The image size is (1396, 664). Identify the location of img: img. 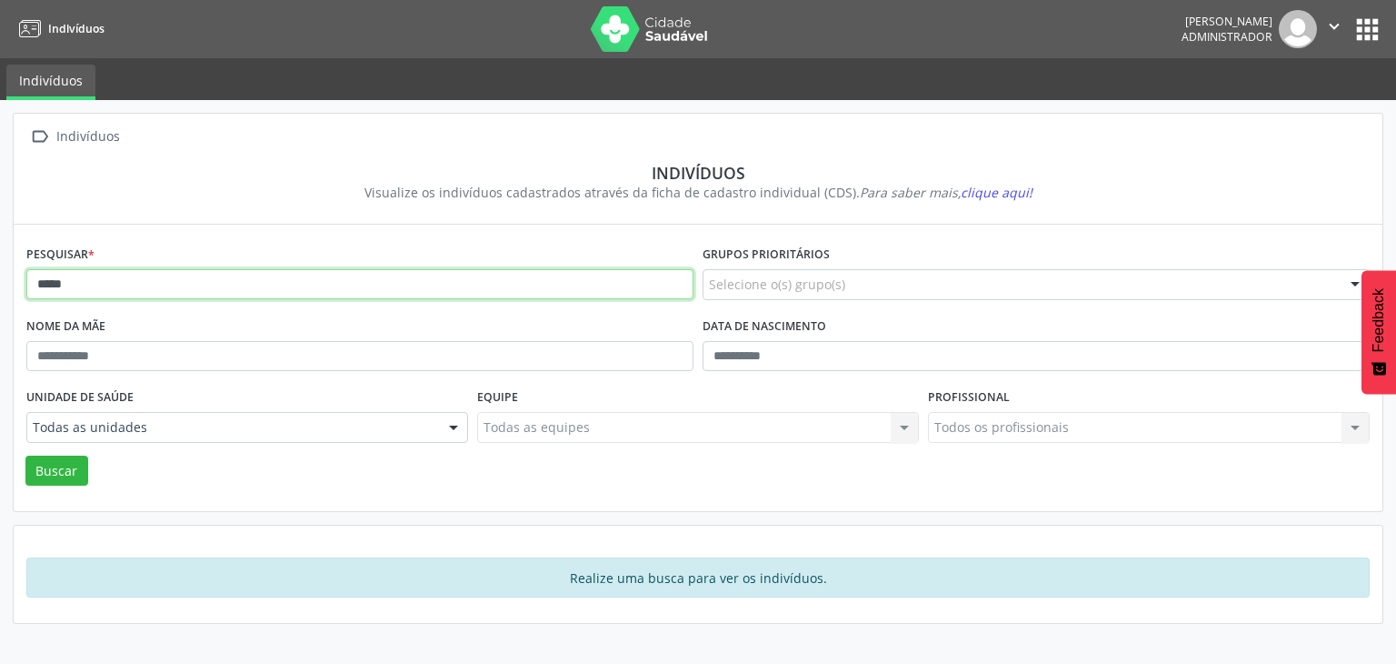
(1298, 29).